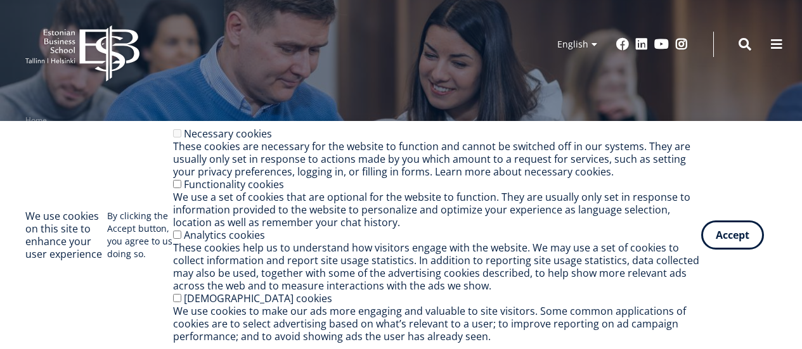  I want to click on a: Facebook, so click(622, 44).